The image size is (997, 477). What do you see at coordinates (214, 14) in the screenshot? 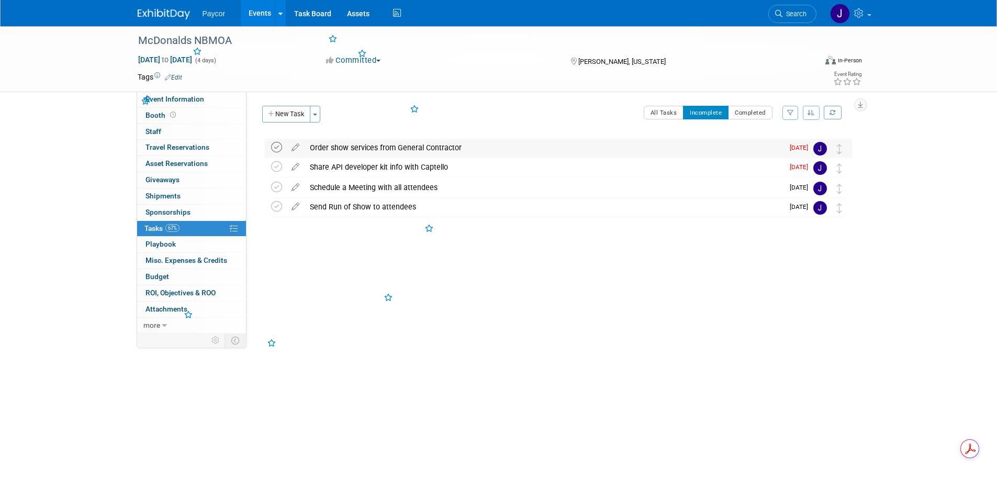
I see `span: Paycor` at bounding box center [214, 14].